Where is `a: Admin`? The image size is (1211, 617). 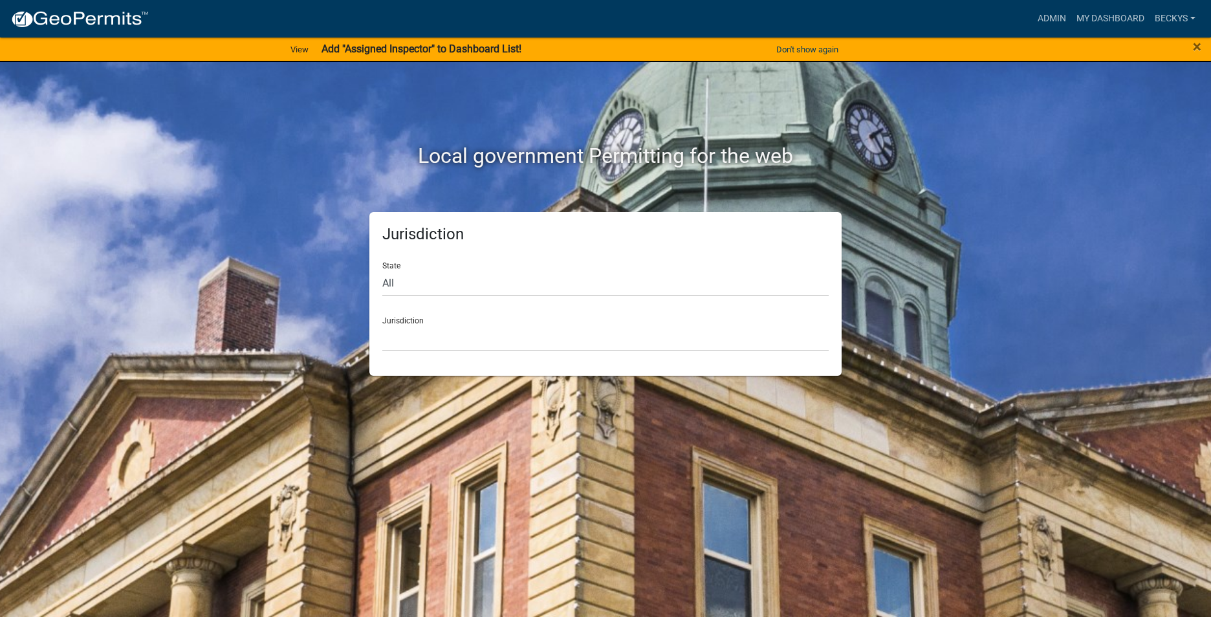 a: Admin is located at coordinates (1052, 19).